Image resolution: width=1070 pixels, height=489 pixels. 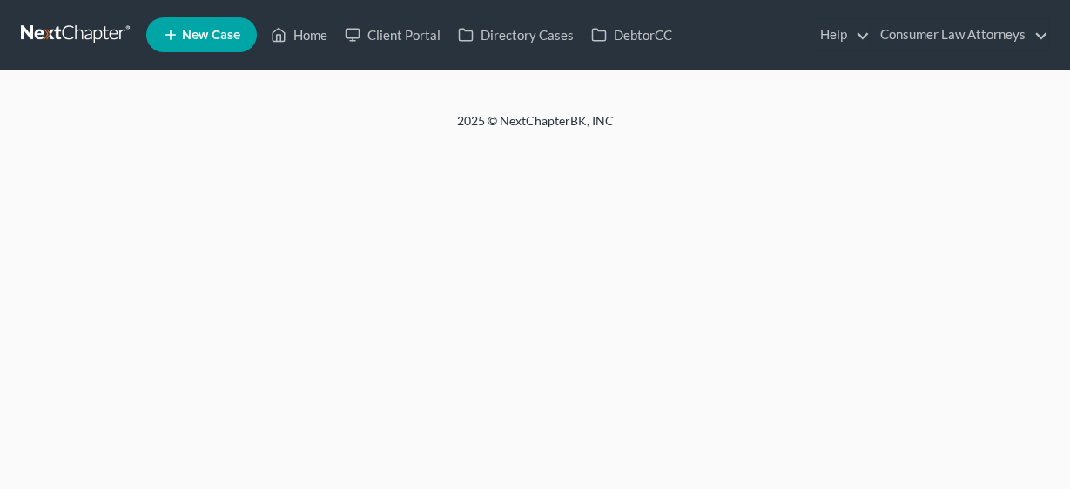 What do you see at coordinates (299, 35) in the screenshot?
I see `a: Home` at bounding box center [299, 35].